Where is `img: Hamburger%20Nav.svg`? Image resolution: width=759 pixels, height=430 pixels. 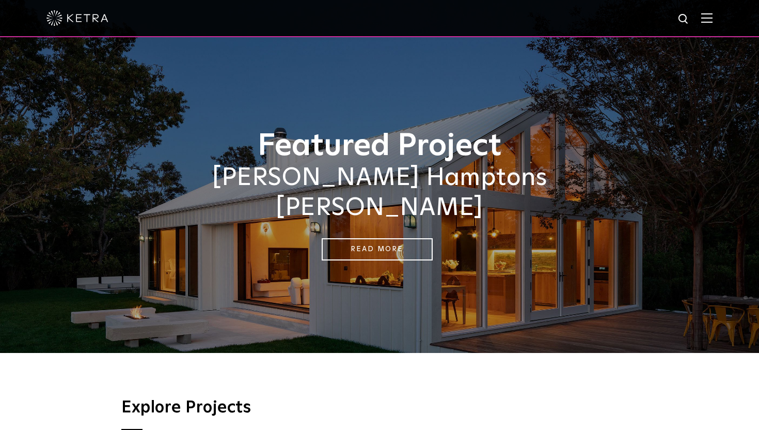
img: Hamburger%20Nav.svg is located at coordinates (707, 18).